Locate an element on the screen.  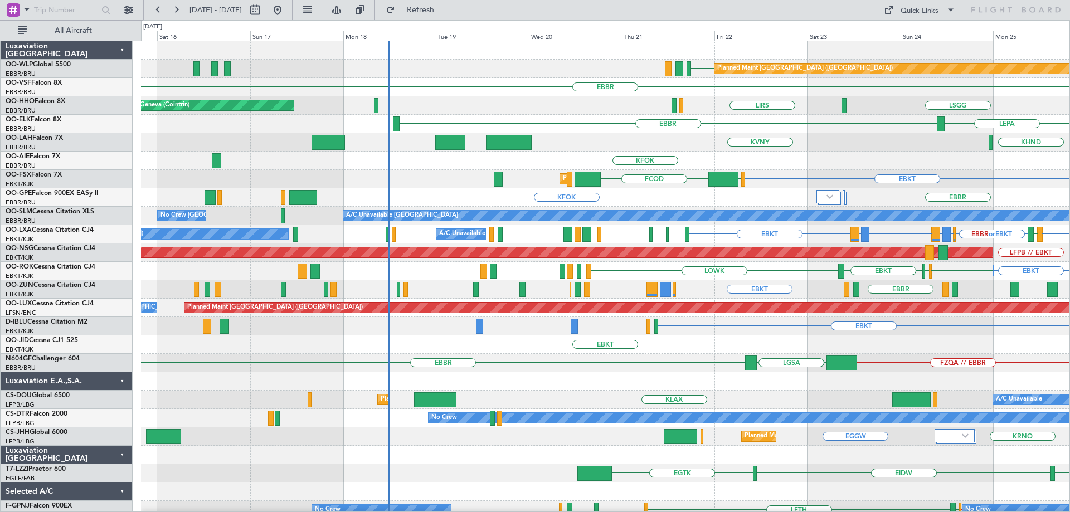
span: OO-AIE is located at coordinates (17, 157).